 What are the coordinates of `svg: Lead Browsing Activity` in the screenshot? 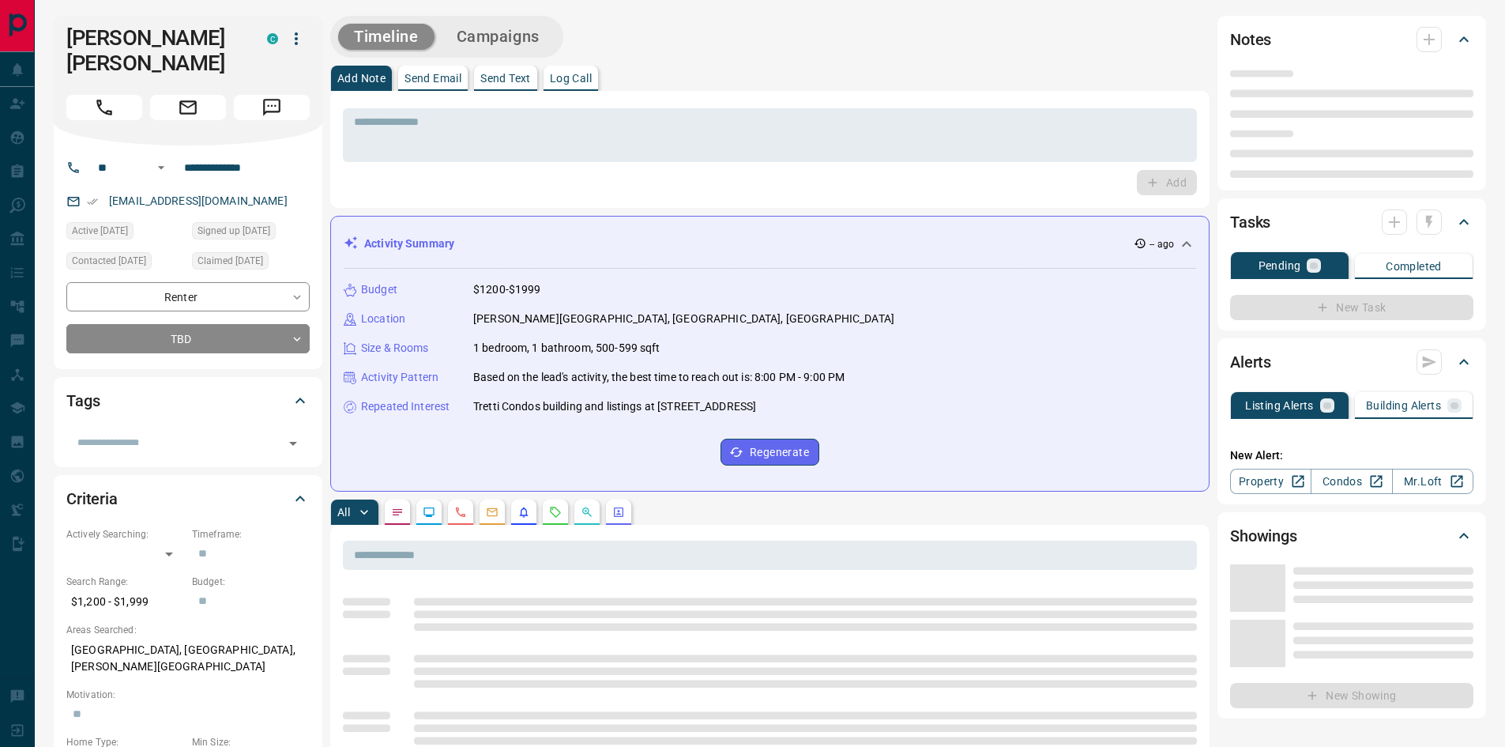 It's located at (429, 512).